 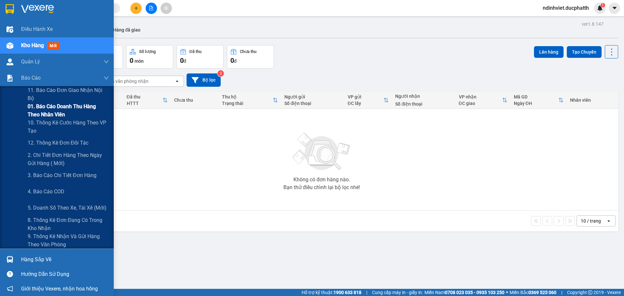 I want to click on div: Mã GD, so click(x=536, y=97).